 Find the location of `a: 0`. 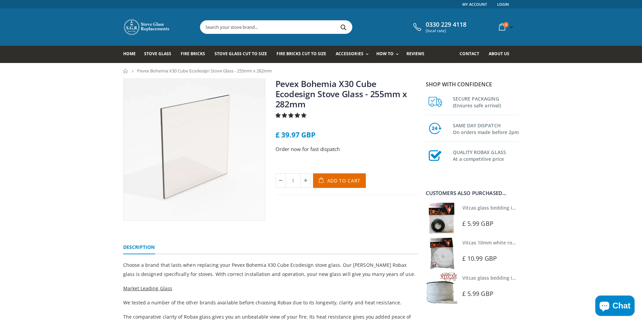

a: 0 is located at coordinates (505, 27).